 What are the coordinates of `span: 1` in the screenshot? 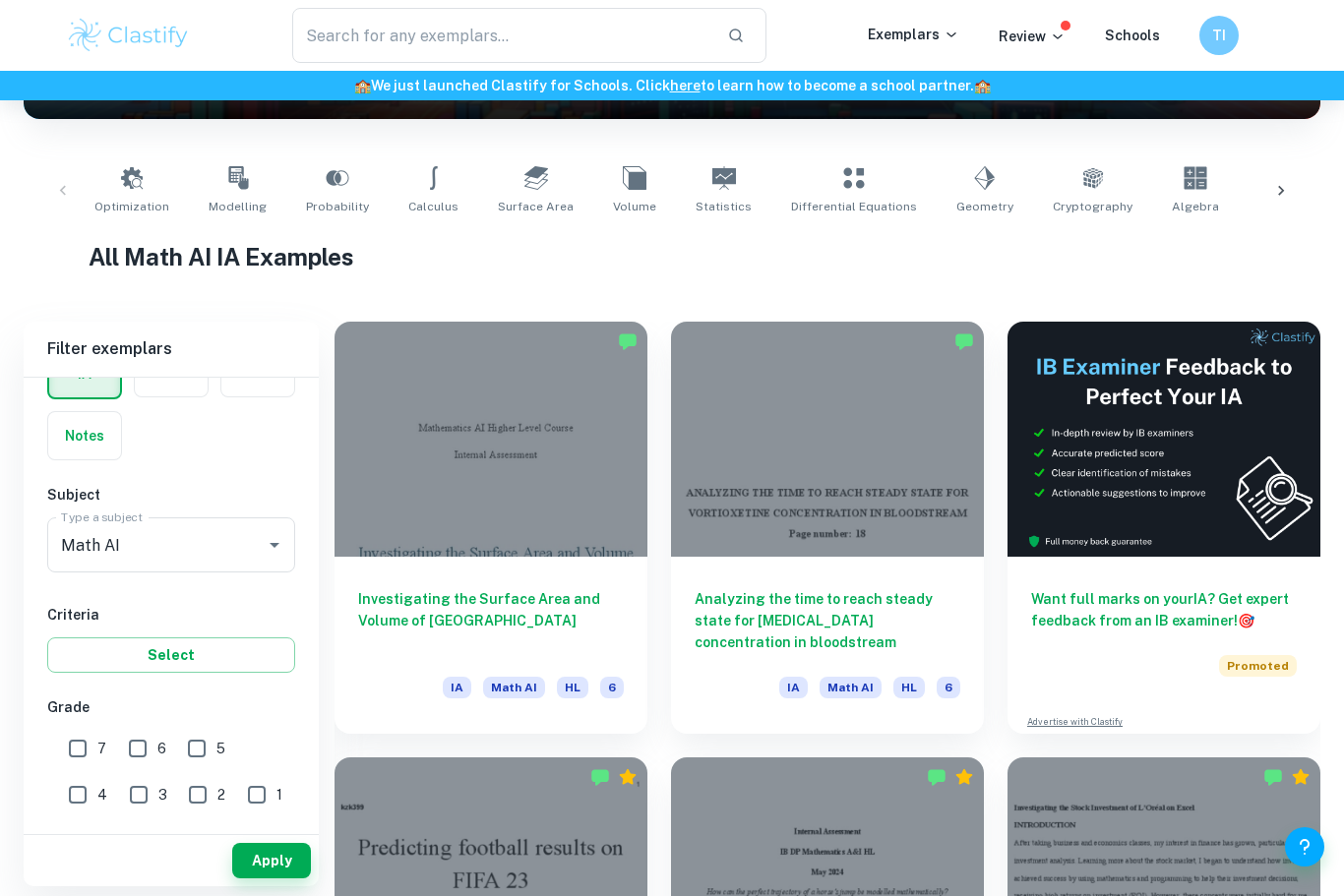 It's located at (280, 795).